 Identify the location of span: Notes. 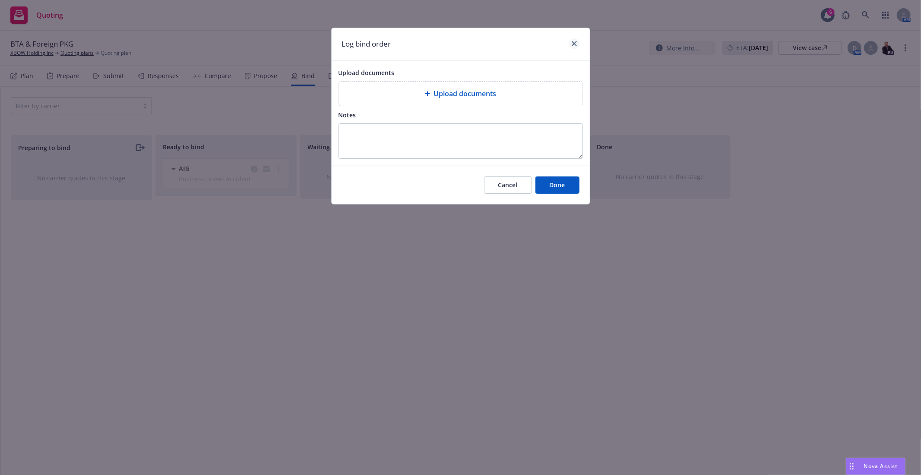
(347, 115).